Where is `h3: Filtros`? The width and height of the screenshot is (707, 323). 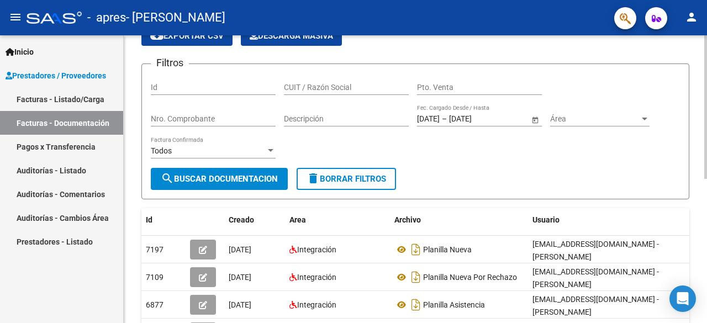 h3: Filtros is located at coordinates (170, 63).